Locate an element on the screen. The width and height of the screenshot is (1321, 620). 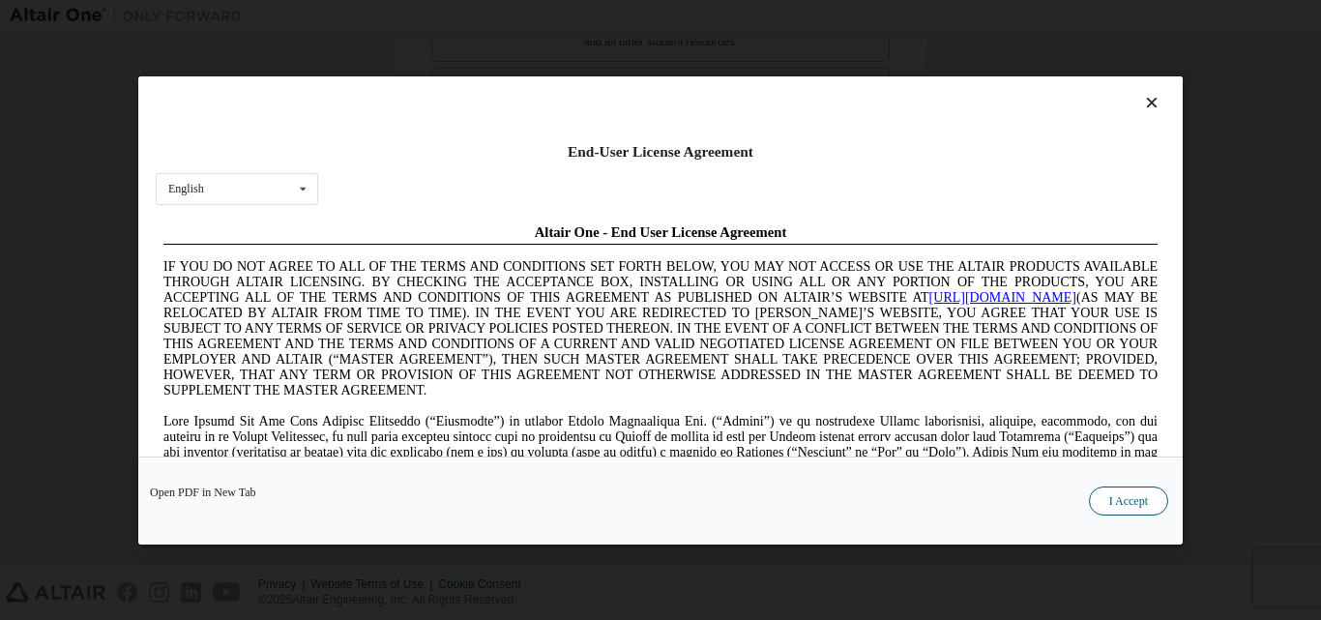
span: Lore Ipsumd Sit Ame Cons Adipisc Elitseddo (“Eiusmodte”) in utlabor Etdolo Magnaaliqua Eni. (“Adm... is located at coordinates (505, 266).